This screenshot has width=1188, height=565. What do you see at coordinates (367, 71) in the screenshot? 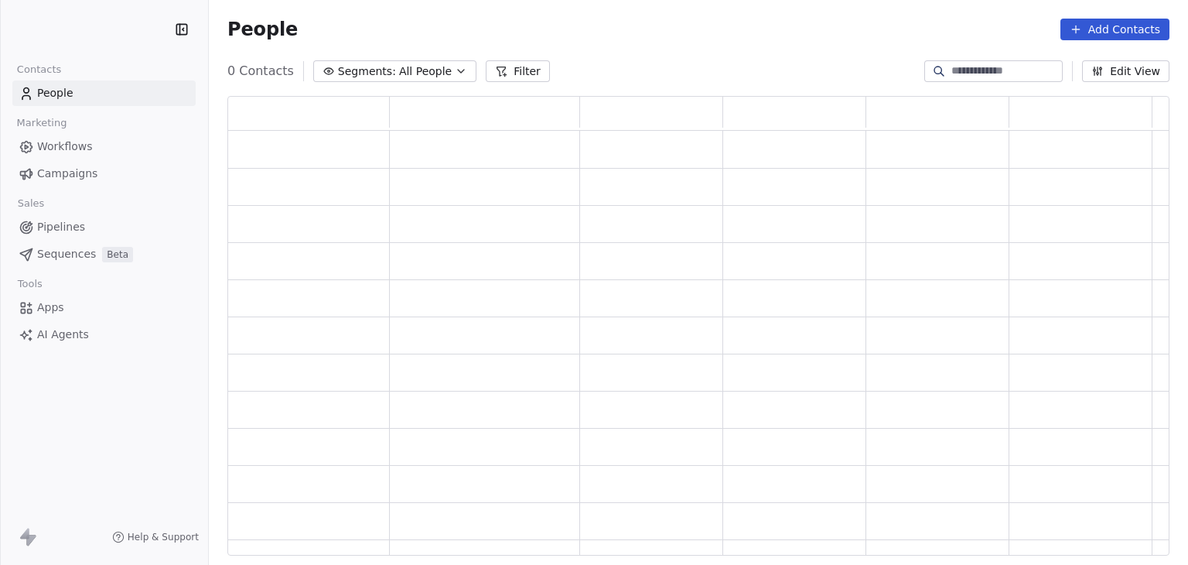
I see `span: Segments:` at bounding box center [367, 71].